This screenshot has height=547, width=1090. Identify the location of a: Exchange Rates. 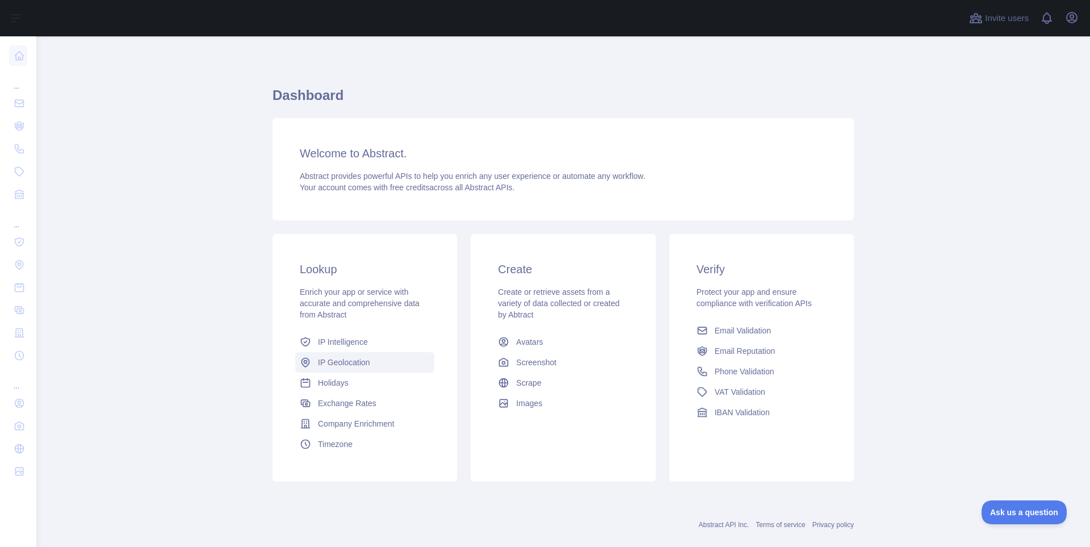
(365, 403).